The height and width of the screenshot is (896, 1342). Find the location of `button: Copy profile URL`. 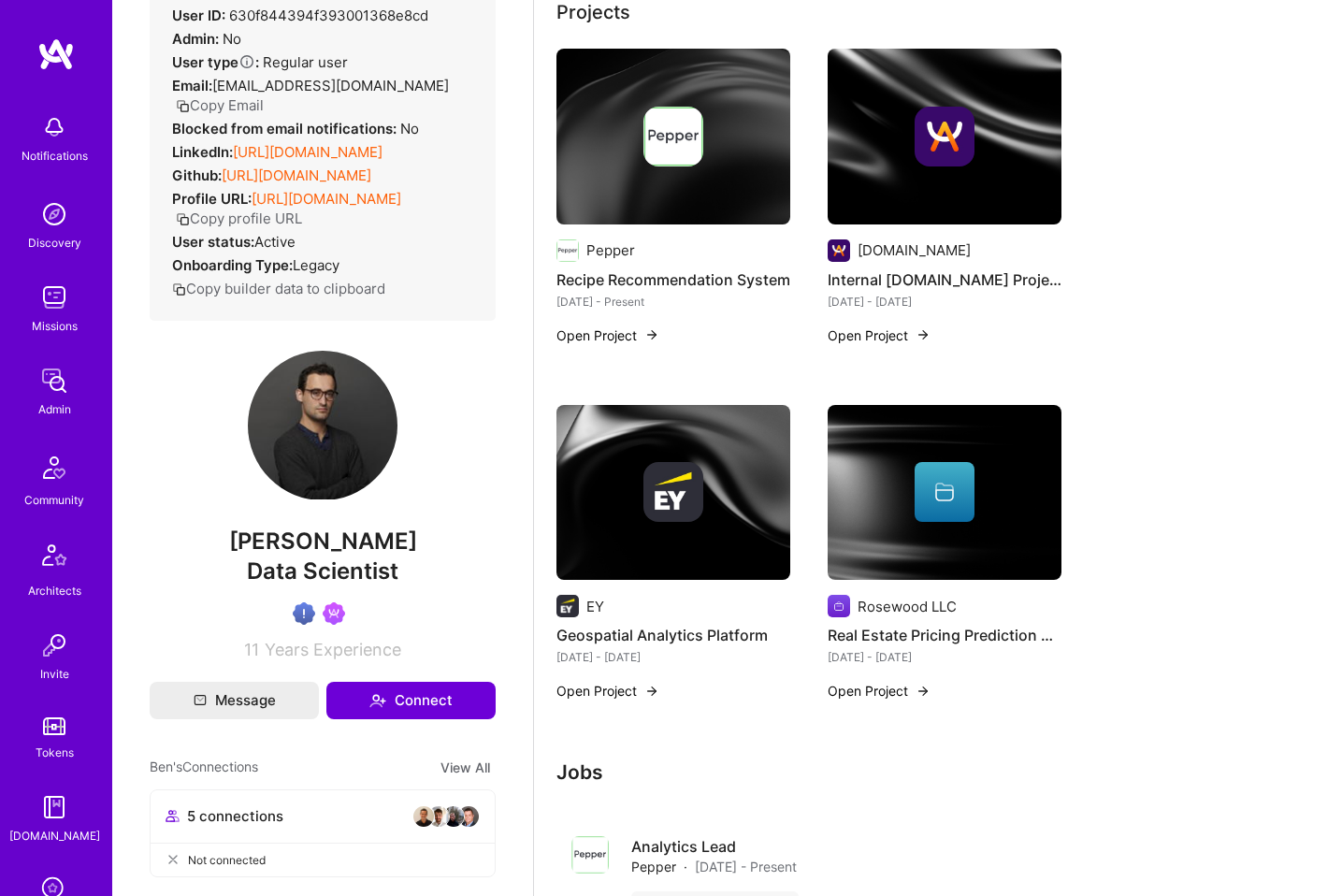

button: Copy profile URL is located at coordinates (238, 218).